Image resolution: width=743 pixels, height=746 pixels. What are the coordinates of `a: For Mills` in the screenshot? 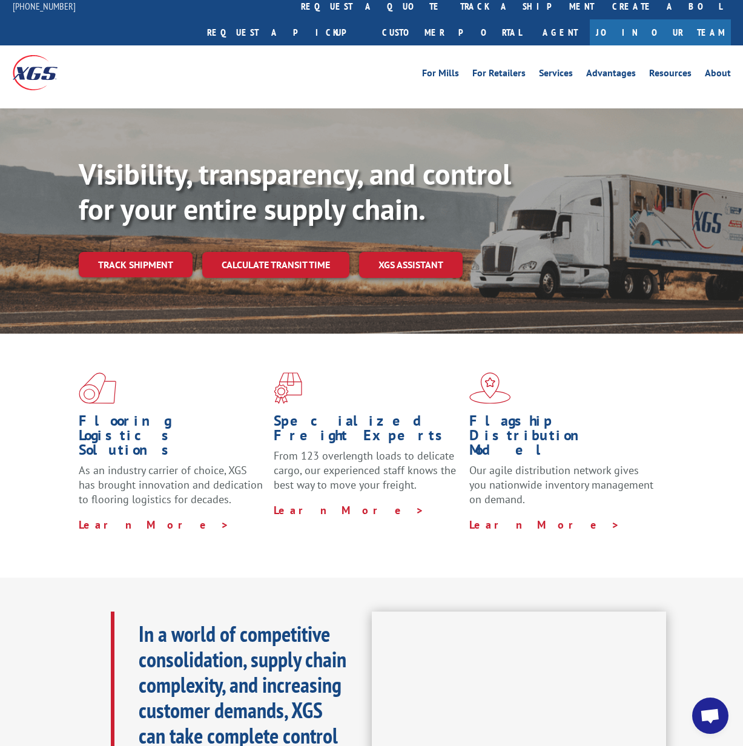 It's located at (440, 75).